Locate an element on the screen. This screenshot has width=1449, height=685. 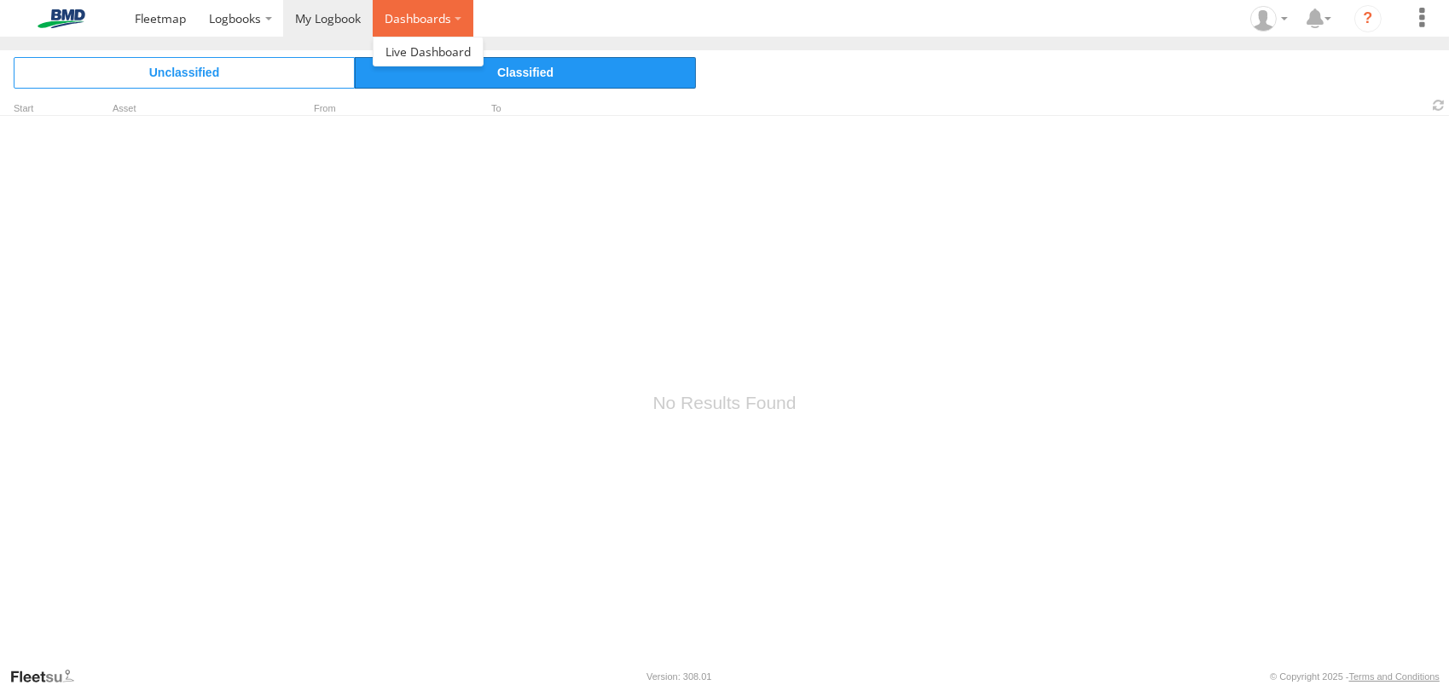
div: Ali Farhat is located at coordinates (1269, 19).